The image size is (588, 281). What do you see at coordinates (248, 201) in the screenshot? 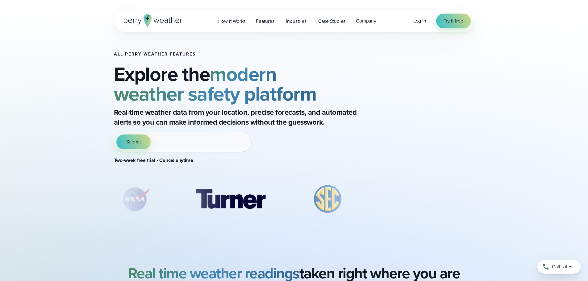
I see `div: slideshow` at bounding box center [248, 201].